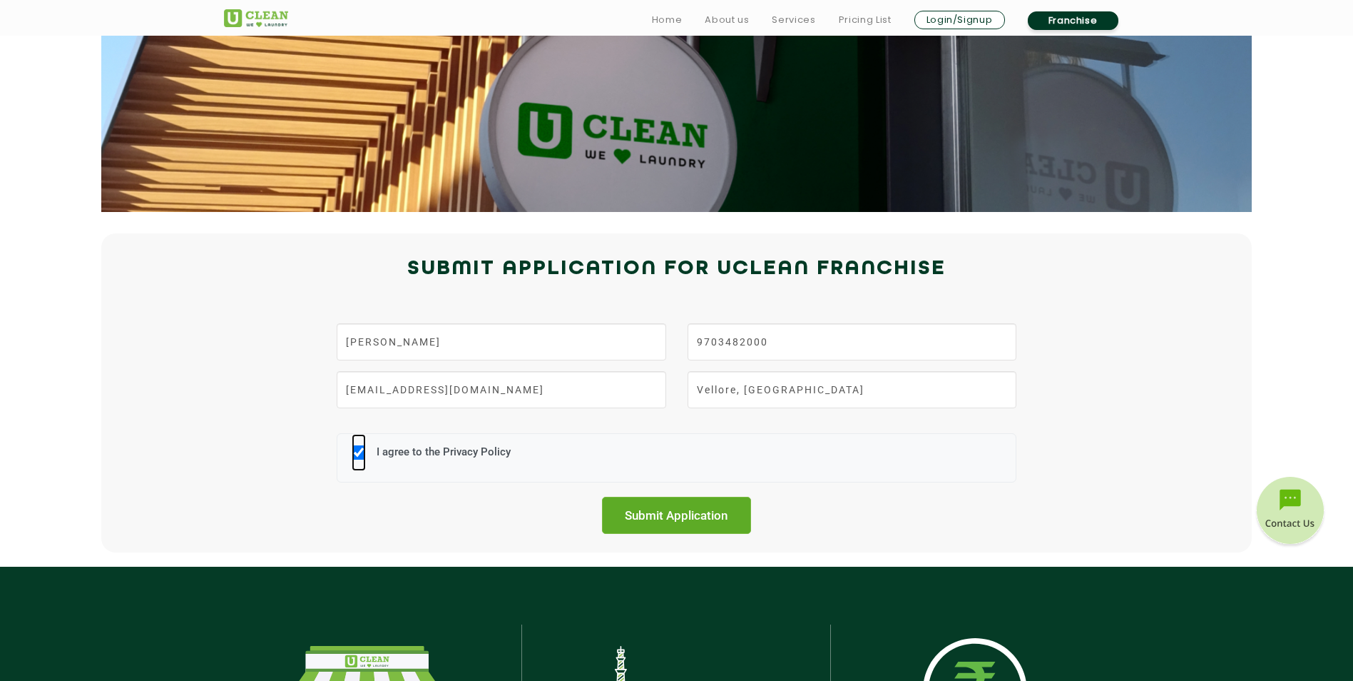 This screenshot has height=681, width=1353. I want to click on h2: Submit Application for UCLEAN FRANCHISE, so click(677, 269).